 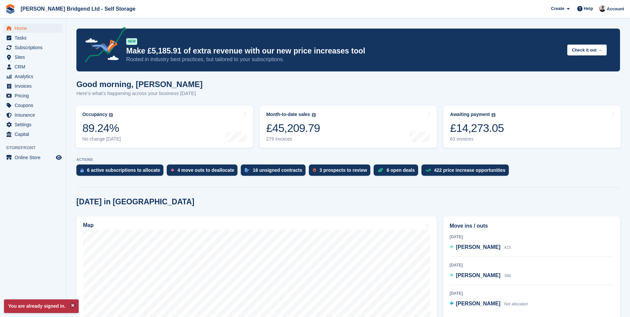 I want to click on p: Make £5,185.91 of extra revenue with our new price increases tool, so click(x=344, y=51).